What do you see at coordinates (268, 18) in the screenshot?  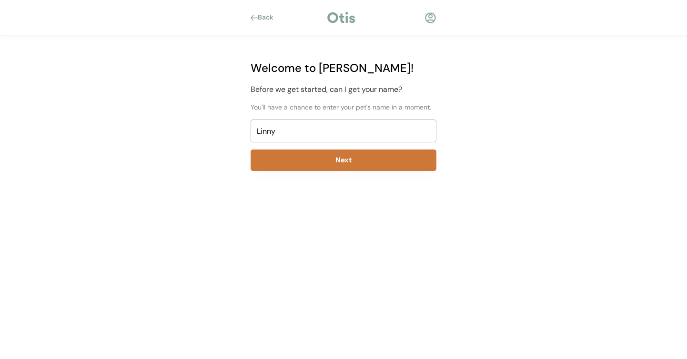 I see `div: Back` at bounding box center [268, 18].